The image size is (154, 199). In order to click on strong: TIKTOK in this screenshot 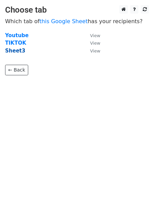, I will do `click(16, 43)`.